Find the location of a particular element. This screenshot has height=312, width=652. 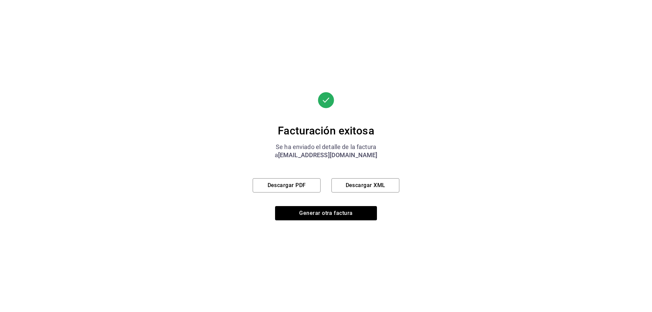

div: a is located at coordinates (326, 155).